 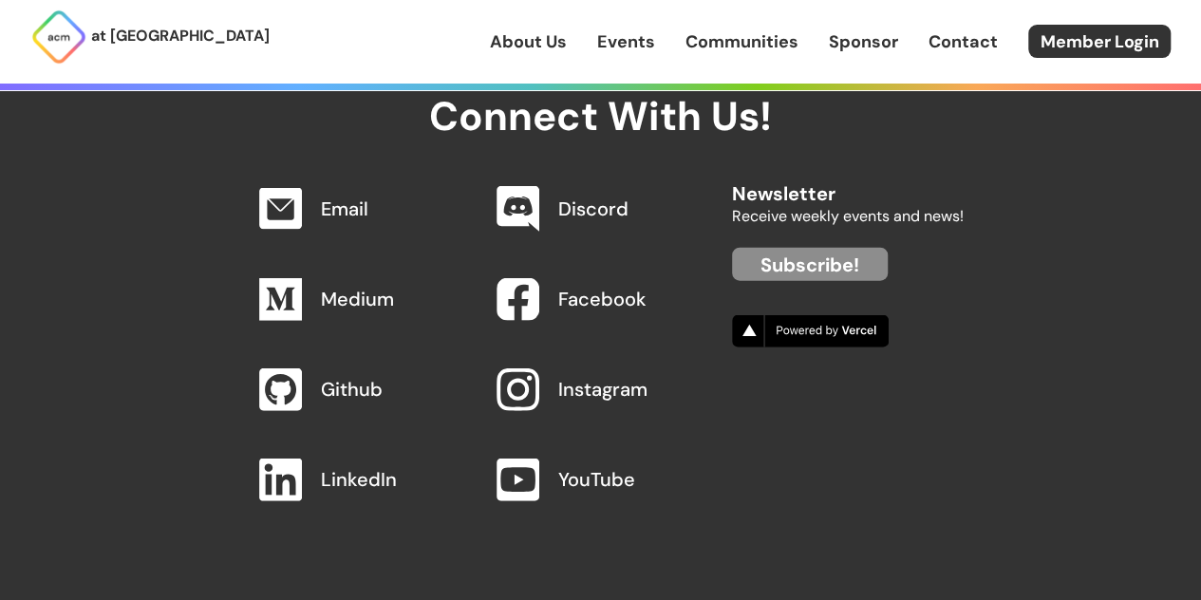 What do you see at coordinates (280, 299) in the screenshot?
I see `img: Medium` at bounding box center [280, 299].